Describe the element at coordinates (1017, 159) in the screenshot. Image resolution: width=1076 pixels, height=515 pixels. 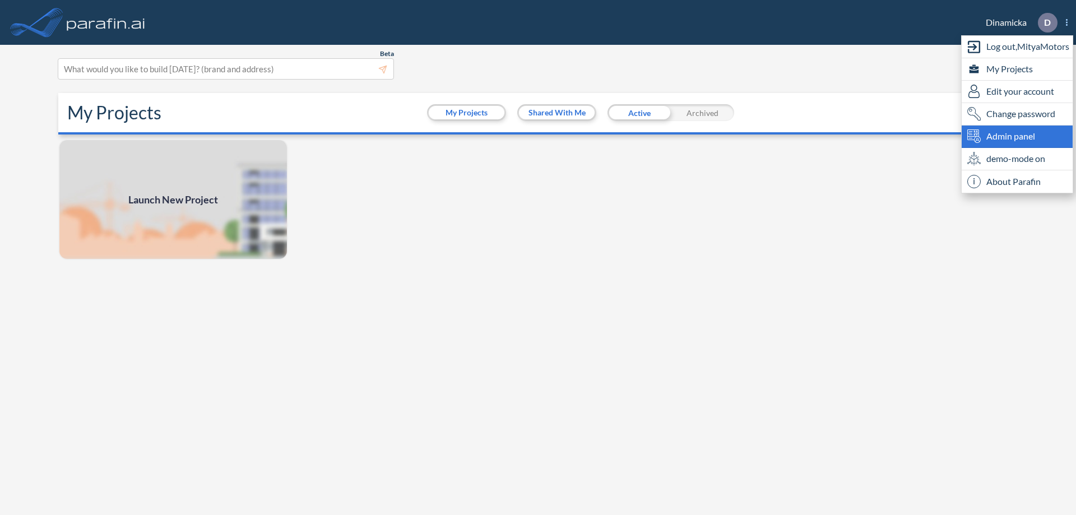
I see `div: demo-mode on` at that location.